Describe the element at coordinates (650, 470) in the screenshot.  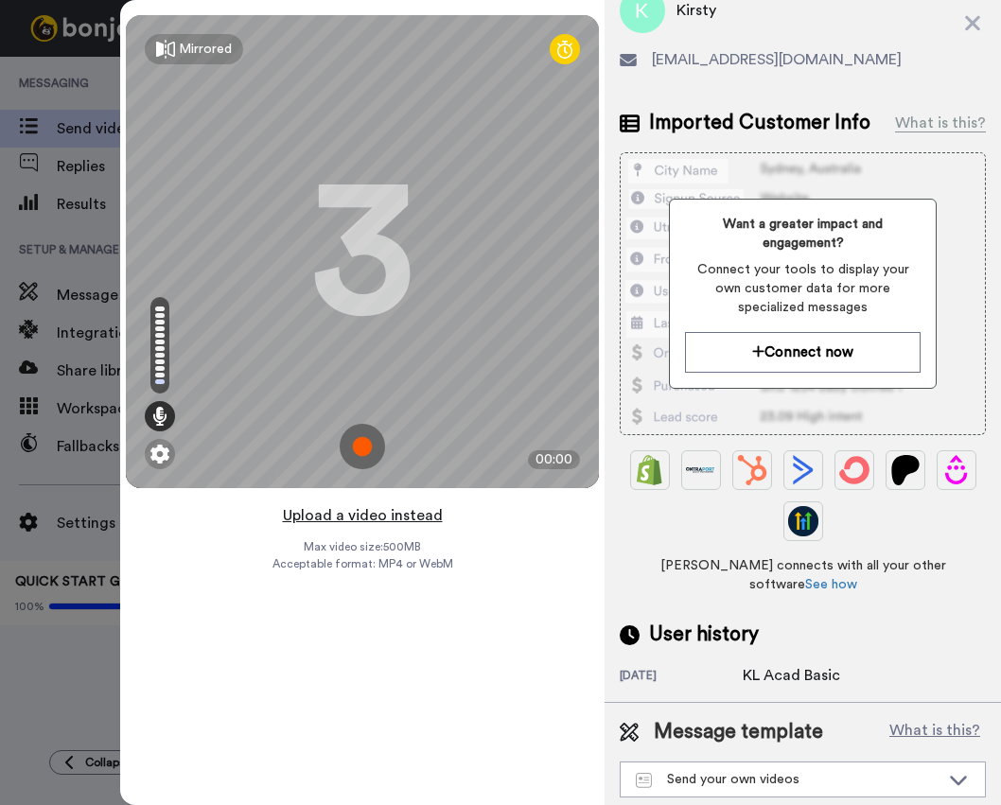
I see `img: Shopify` at that location.